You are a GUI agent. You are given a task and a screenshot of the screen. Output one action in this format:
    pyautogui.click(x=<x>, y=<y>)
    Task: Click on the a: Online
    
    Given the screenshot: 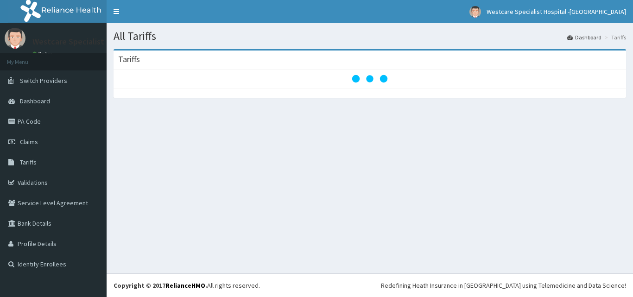 What is the action you would take?
    pyautogui.click(x=44, y=54)
    